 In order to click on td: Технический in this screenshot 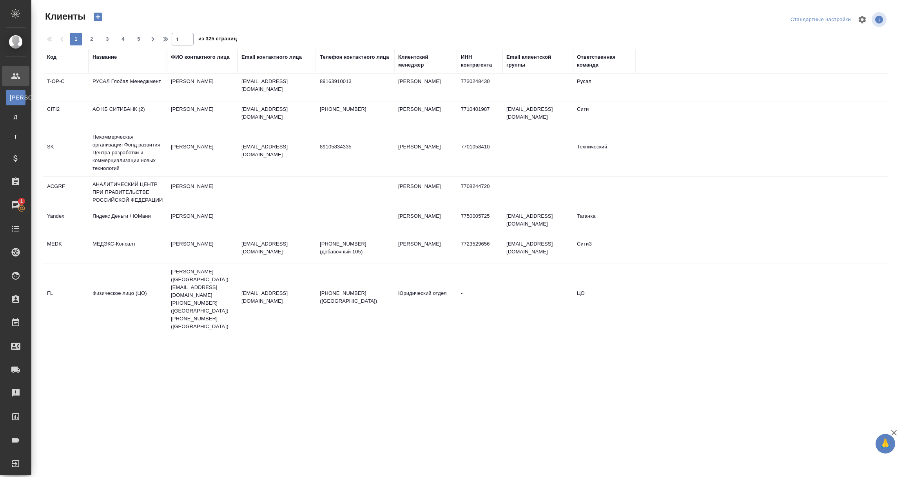, I will do `click(604, 153)`.